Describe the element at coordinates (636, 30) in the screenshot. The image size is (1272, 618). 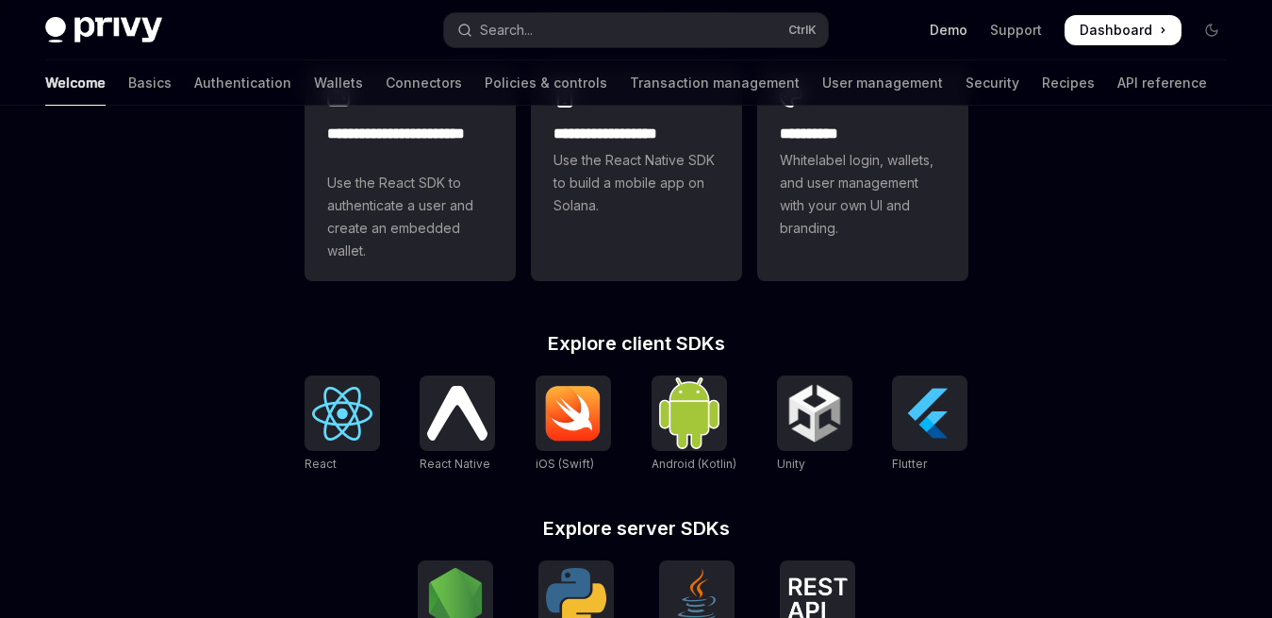
I see `button: Open search` at that location.